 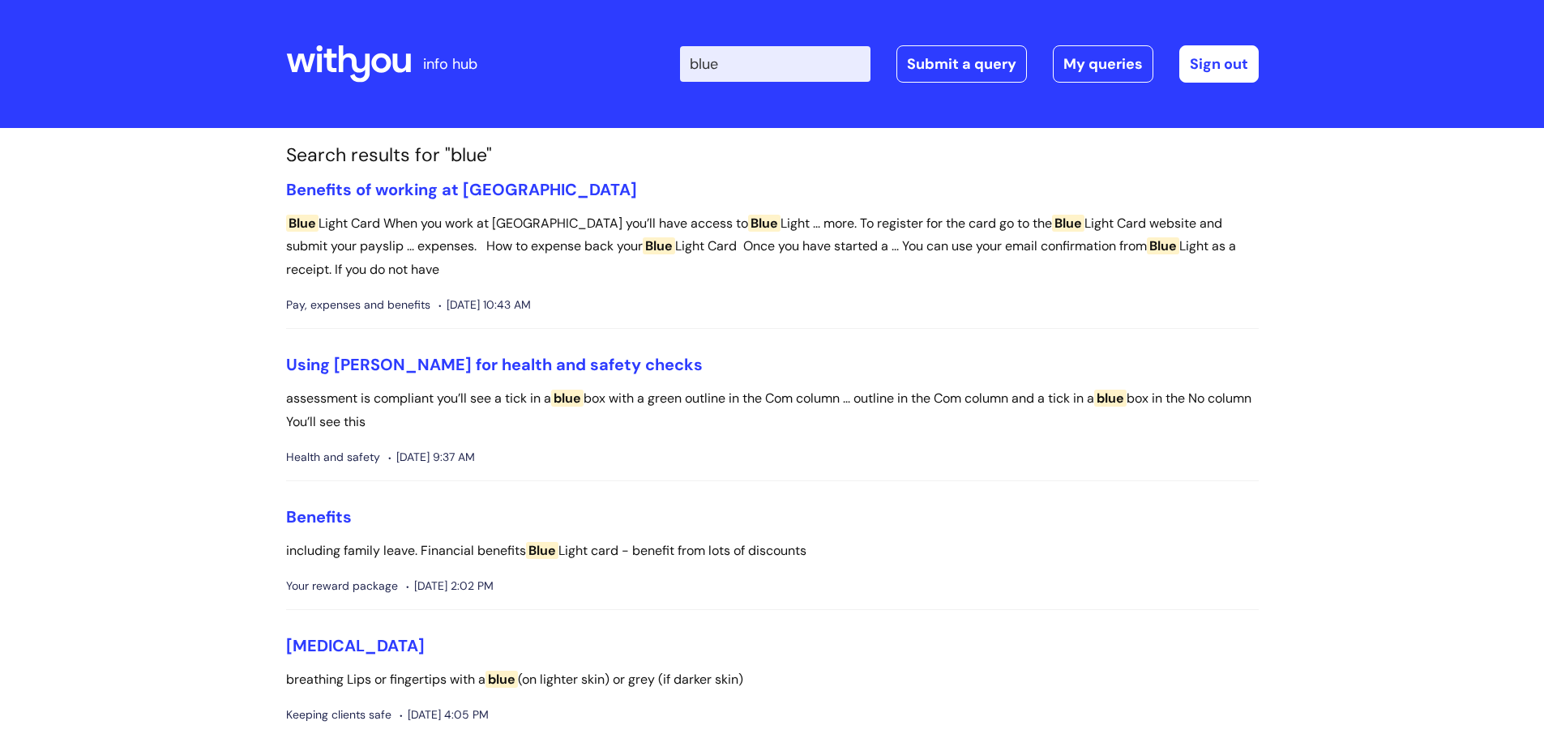 I want to click on span: Keeping clients safe, so click(x=339, y=715).